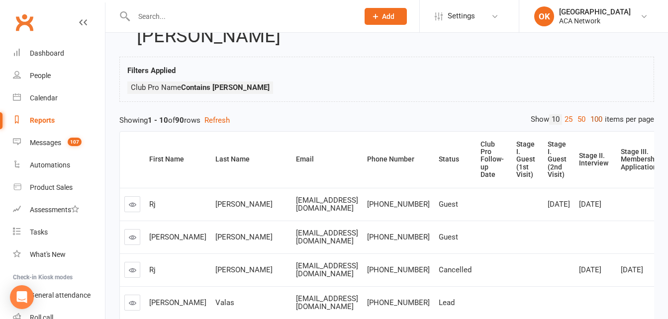 The image size is (668, 319). I want to click on div: Stage I. Guest (1st Visit), so click(526, 160).